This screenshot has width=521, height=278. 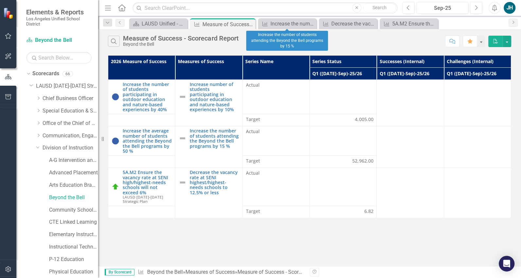 I want to click on a: A-G Intervention and Support, so click(x=74, y=160).